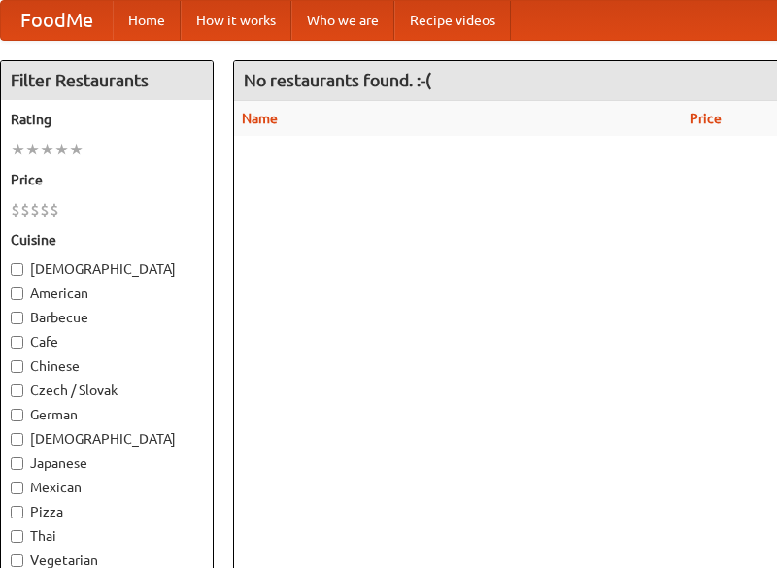  What do you see at coordinates (107, 463) in the screenshot?
I see `label: Japanese` at bounding box center [107, 463].